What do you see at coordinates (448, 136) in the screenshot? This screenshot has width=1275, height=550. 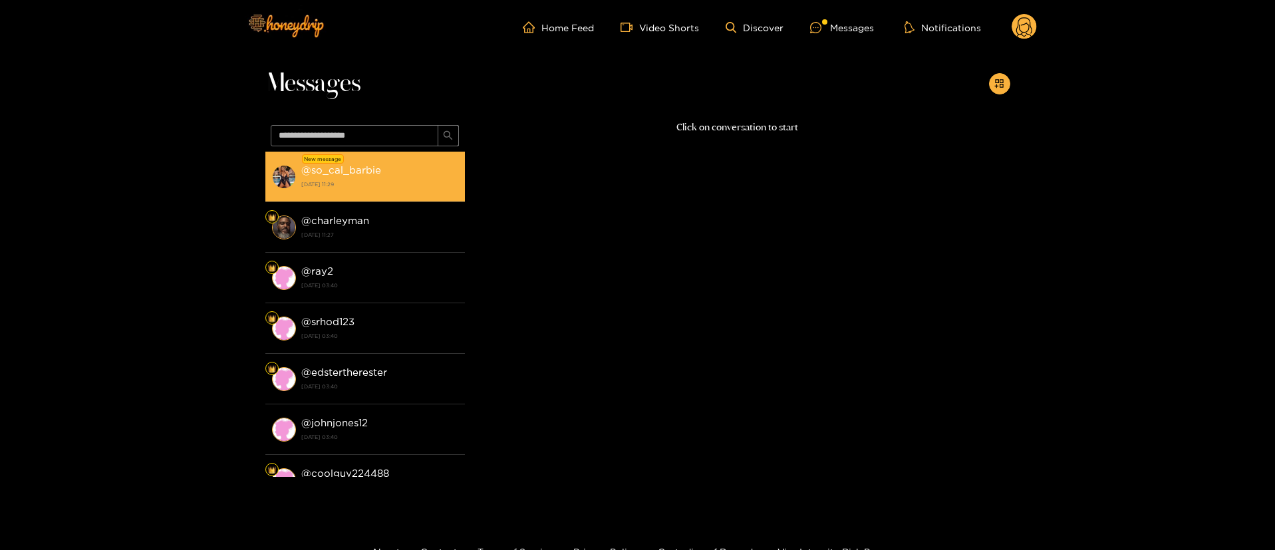 I see `button: search` at bounding box center [448, 136].